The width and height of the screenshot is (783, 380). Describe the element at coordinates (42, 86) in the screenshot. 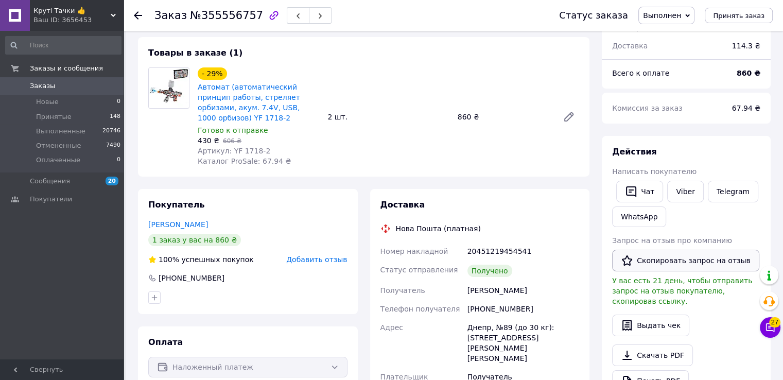

I see `span: Заказы` at that location.